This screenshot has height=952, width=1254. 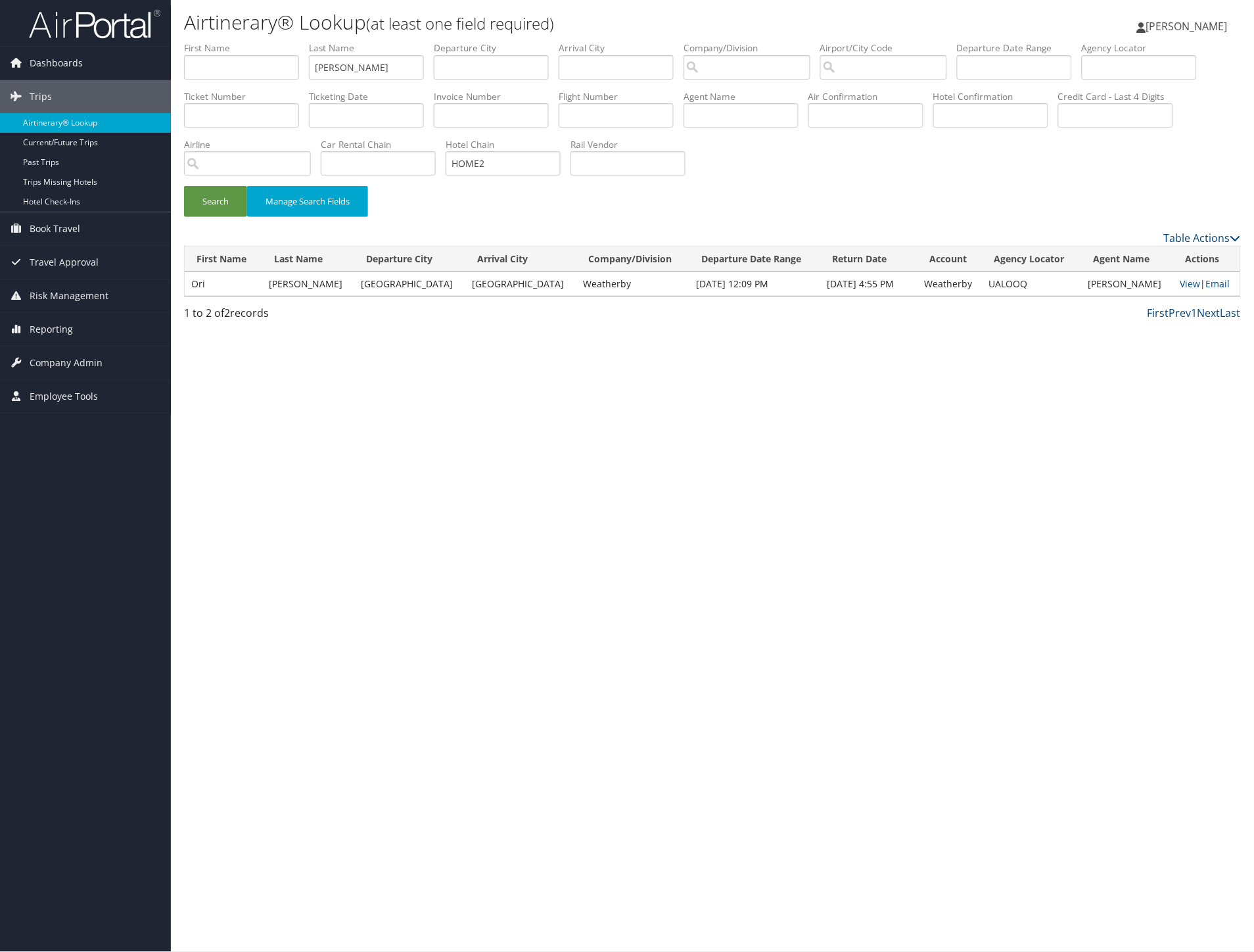 I want to click on label: Departure Date Range, so click(x=1019, y=48).